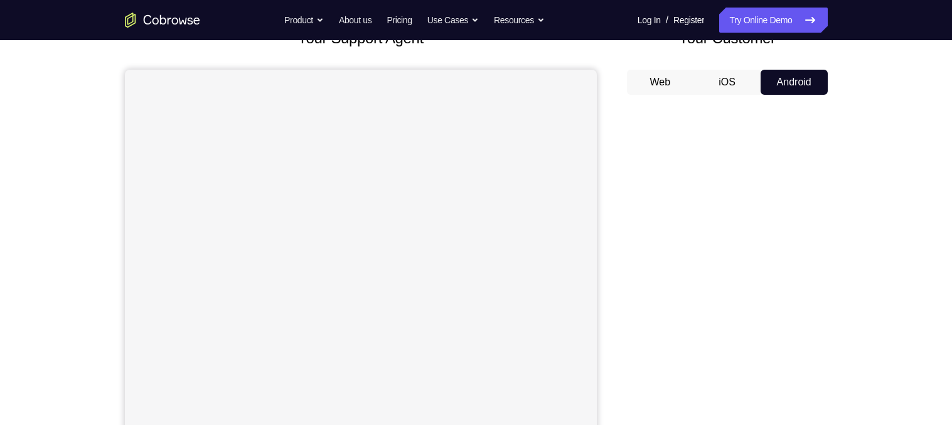  Describe the element at coordinates (453, 20) in the screenshot. I see `button: Use Cases` at that location.